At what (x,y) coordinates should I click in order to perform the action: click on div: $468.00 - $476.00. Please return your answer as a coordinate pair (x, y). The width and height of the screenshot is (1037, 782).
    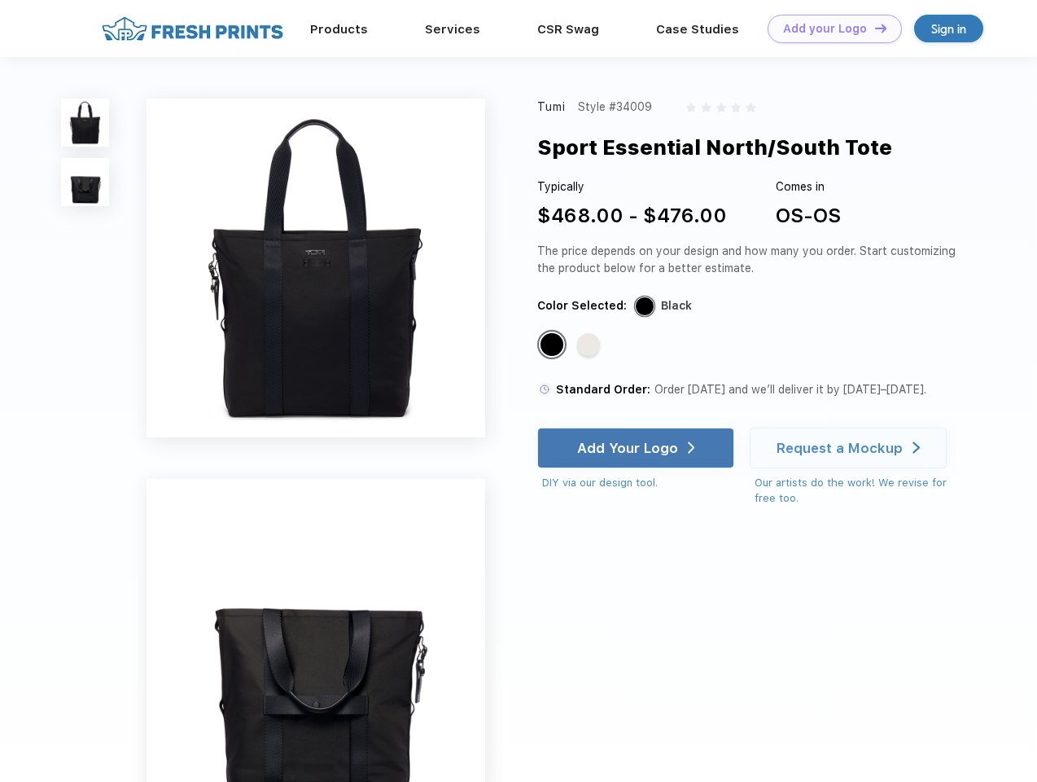
    Looking at the image, I should click on (632, 216).